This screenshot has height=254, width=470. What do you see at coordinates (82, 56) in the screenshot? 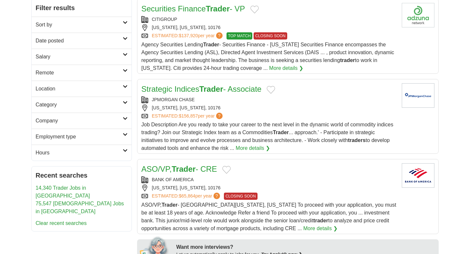
I see `a: Salary` at bounding box center [82, 56].